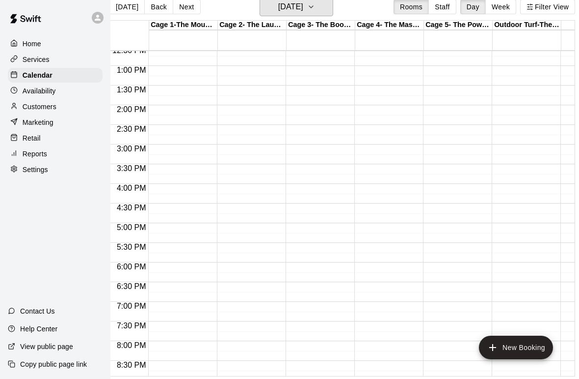 The image size is (579, 379). Describe the element at coordinates (132, 286) in the screenshot. I see `span: 6:30 PM` at that location.